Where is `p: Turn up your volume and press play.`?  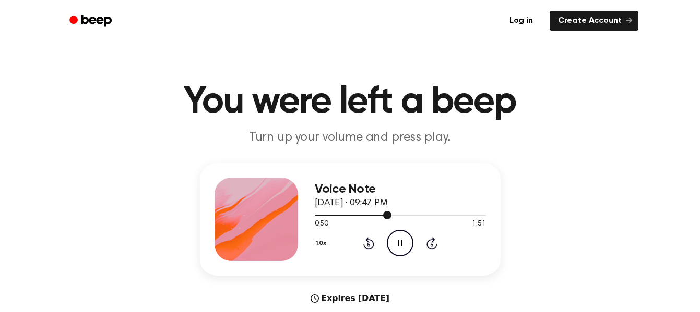
p: Turn up your volume and press play. is located at coordinates (350, 138).